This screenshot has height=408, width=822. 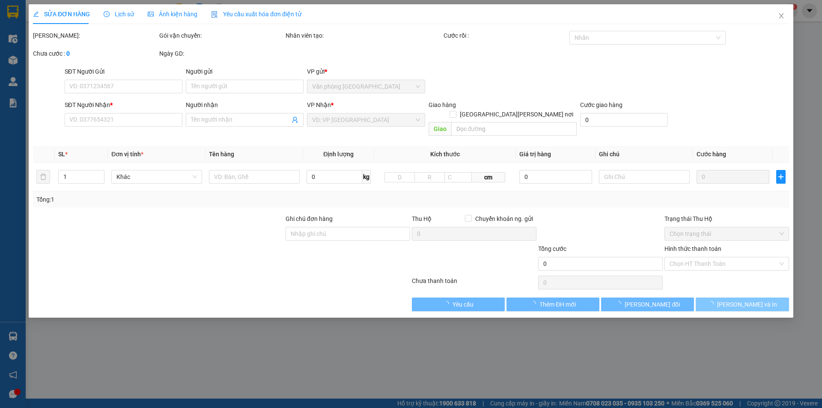 I want to click on span: Kích thước, so click(x=445, y=154).